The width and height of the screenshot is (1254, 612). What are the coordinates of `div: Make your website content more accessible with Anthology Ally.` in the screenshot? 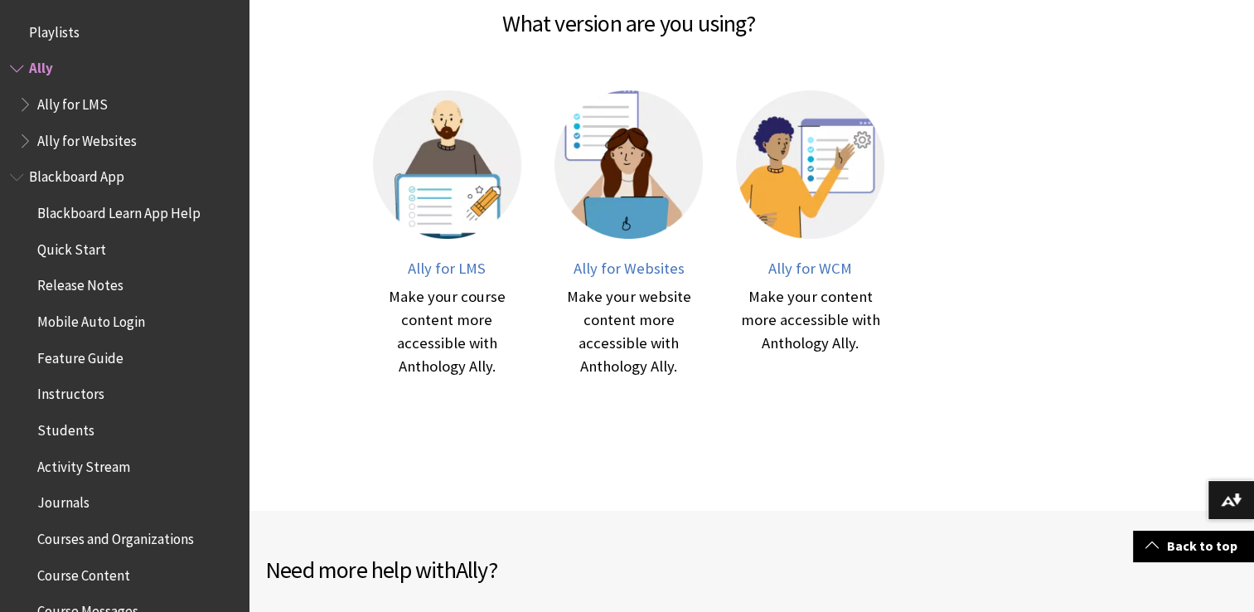 It's located at (628, 332).